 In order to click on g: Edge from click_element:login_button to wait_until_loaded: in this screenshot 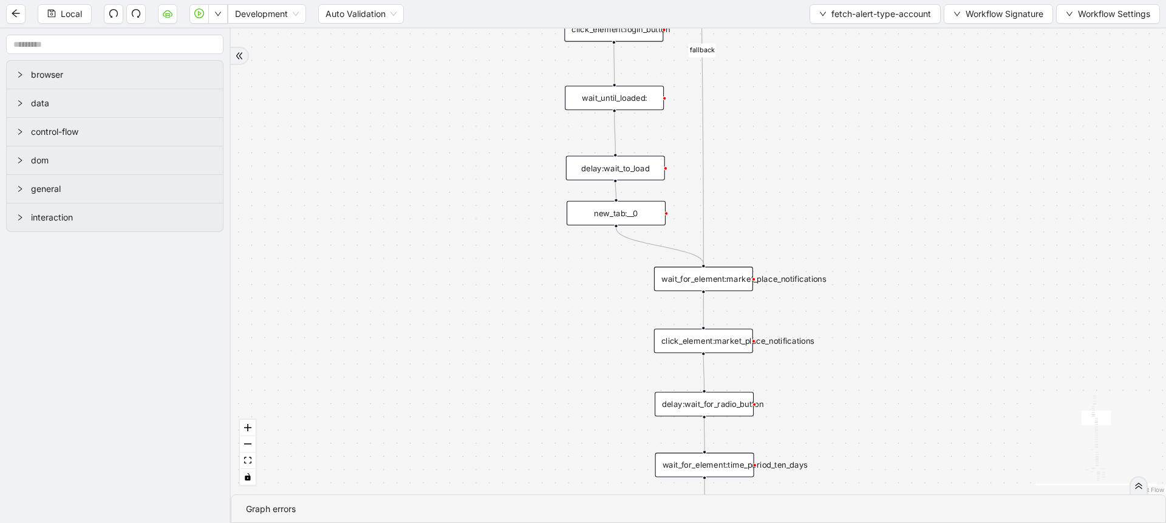, I will do `click(614, 64)`.